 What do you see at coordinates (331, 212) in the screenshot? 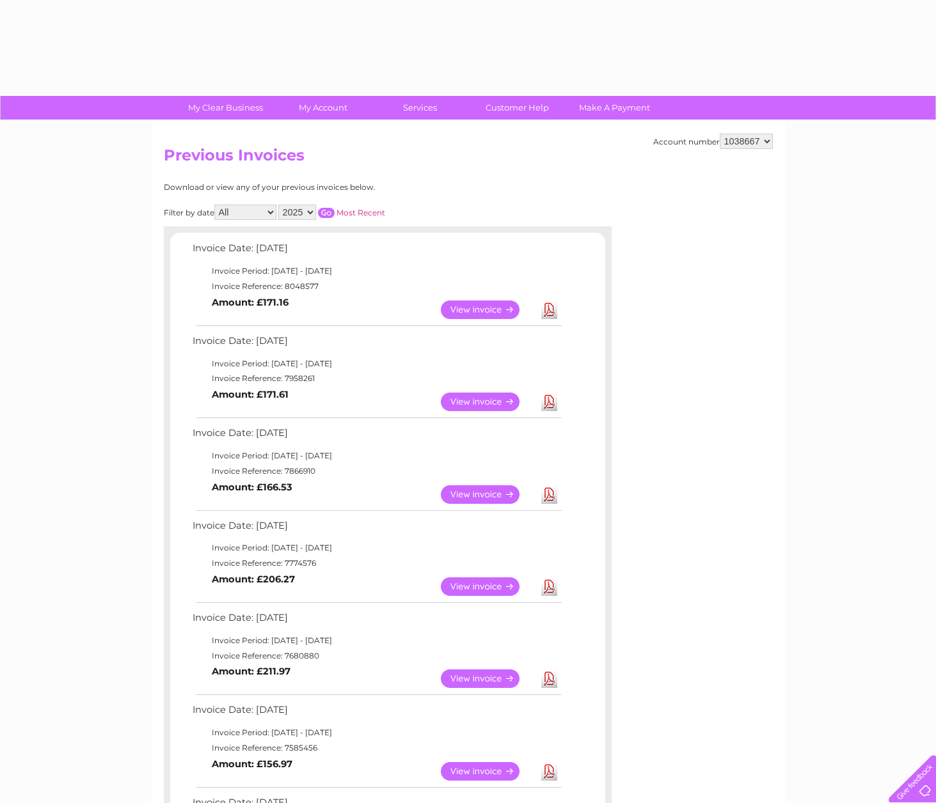
I see `div: Filter by date` at bounding box center [331, 212].